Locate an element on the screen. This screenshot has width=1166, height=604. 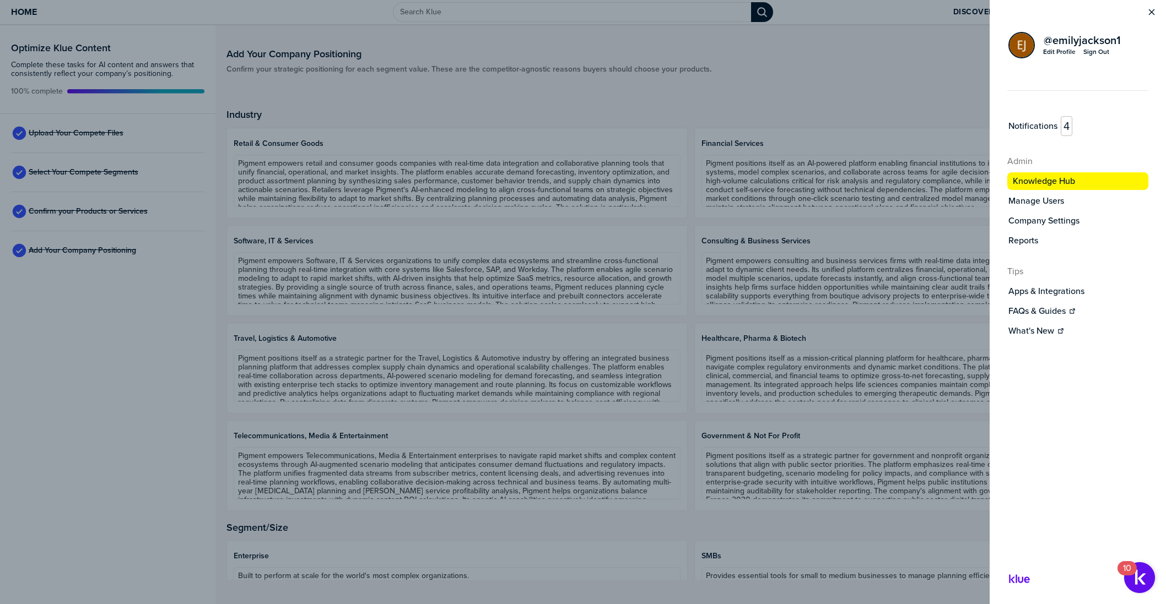
label: Manage Users is located at coordinates (1036, 201).